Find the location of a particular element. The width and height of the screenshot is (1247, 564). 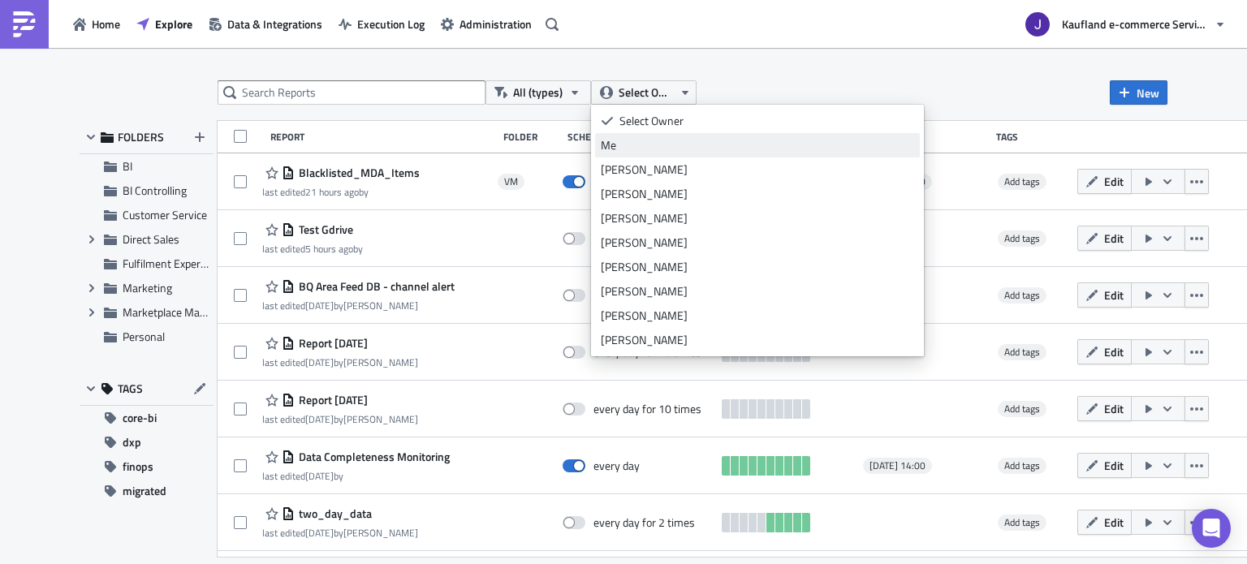

input: Search Reports is located at coordinates (352, 93).